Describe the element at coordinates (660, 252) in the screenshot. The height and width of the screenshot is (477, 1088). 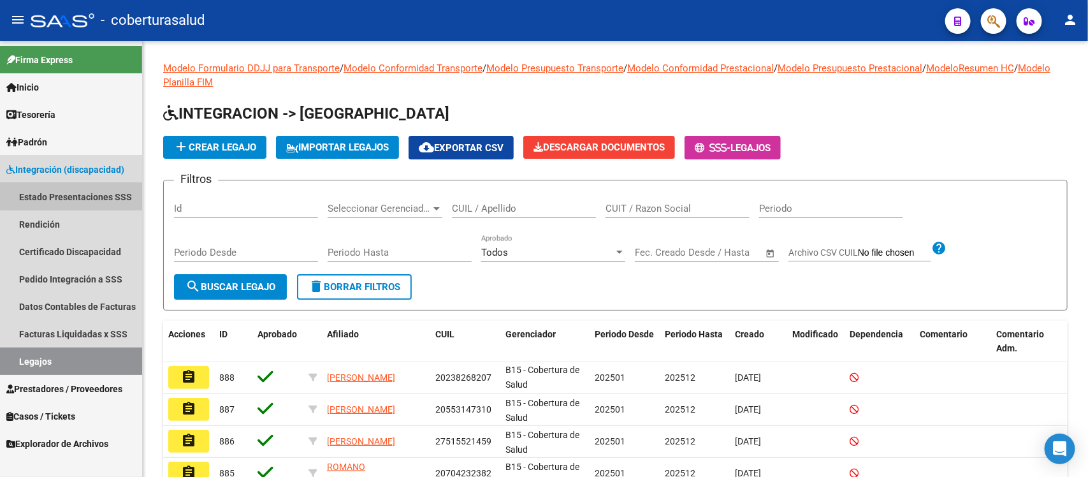
I see `input: Fecha inicio` at that location.